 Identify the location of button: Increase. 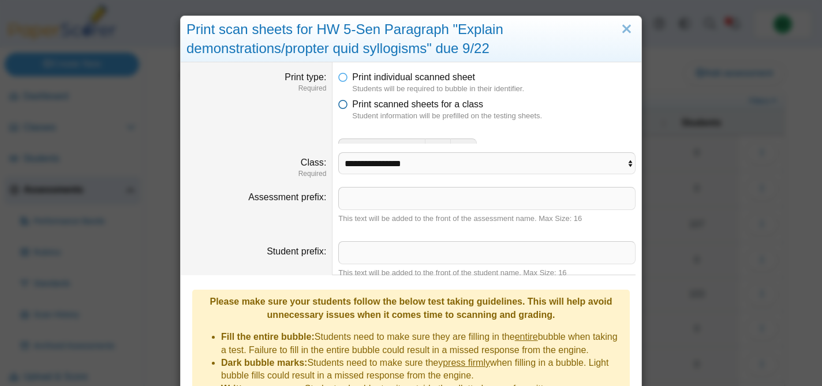
(437, 150).